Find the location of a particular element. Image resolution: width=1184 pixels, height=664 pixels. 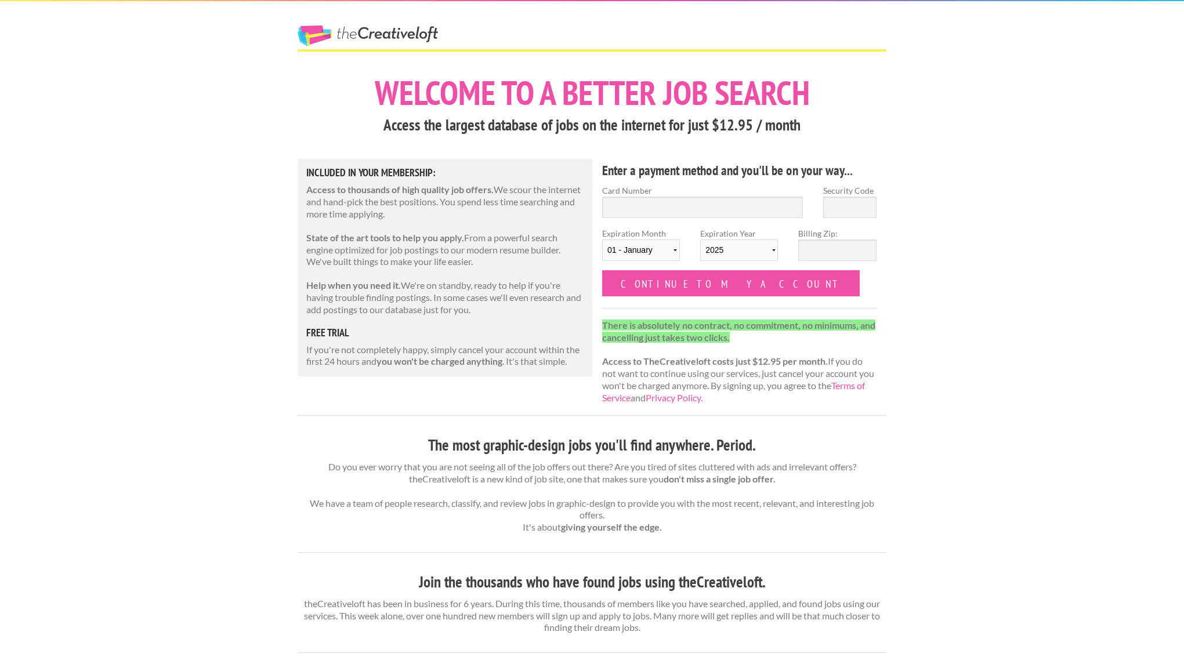

p: theCreativeloft has been in business for 6 years. During this time, thousands of members like you... is located at coordinates (592, 616).